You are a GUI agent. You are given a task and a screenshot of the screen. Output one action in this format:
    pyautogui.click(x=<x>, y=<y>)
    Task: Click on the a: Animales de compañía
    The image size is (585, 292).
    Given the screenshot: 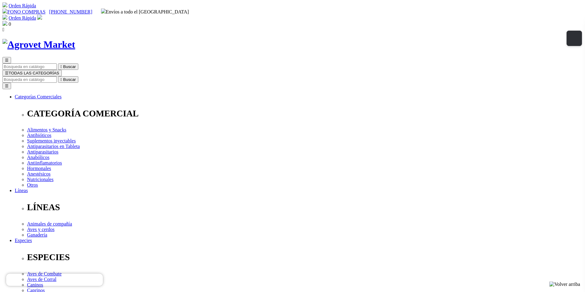 What is the action you would take?
    pyautogui.click(x=49, y=224)
    